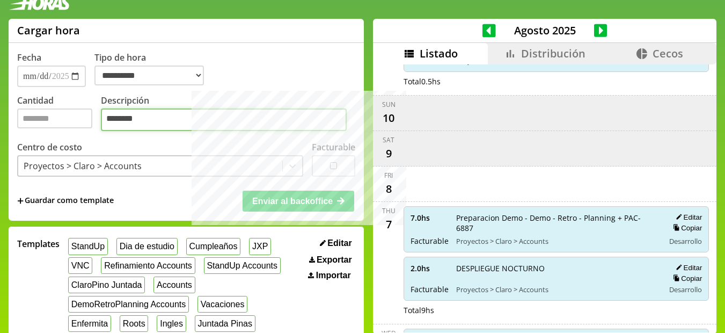 Image resolution: width=725 pixels, height=333 pixels. I want to click on button: Enviar al backoffice, so click(299, 201).